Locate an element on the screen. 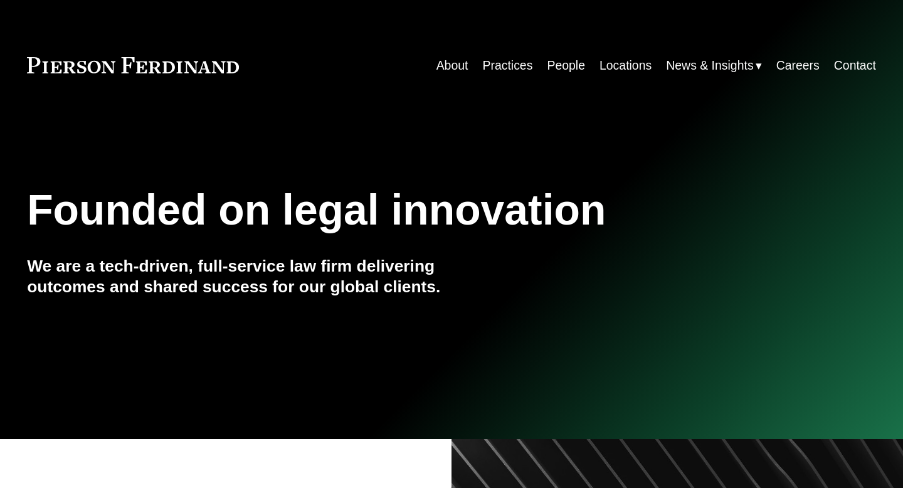 The image size is (903, 488). a: Careers is located at coordinates (798, 65).